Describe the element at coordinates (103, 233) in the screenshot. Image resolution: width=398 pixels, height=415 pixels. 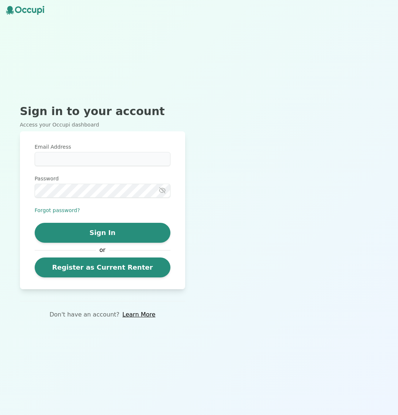
I see `button: Sign In` at that location.